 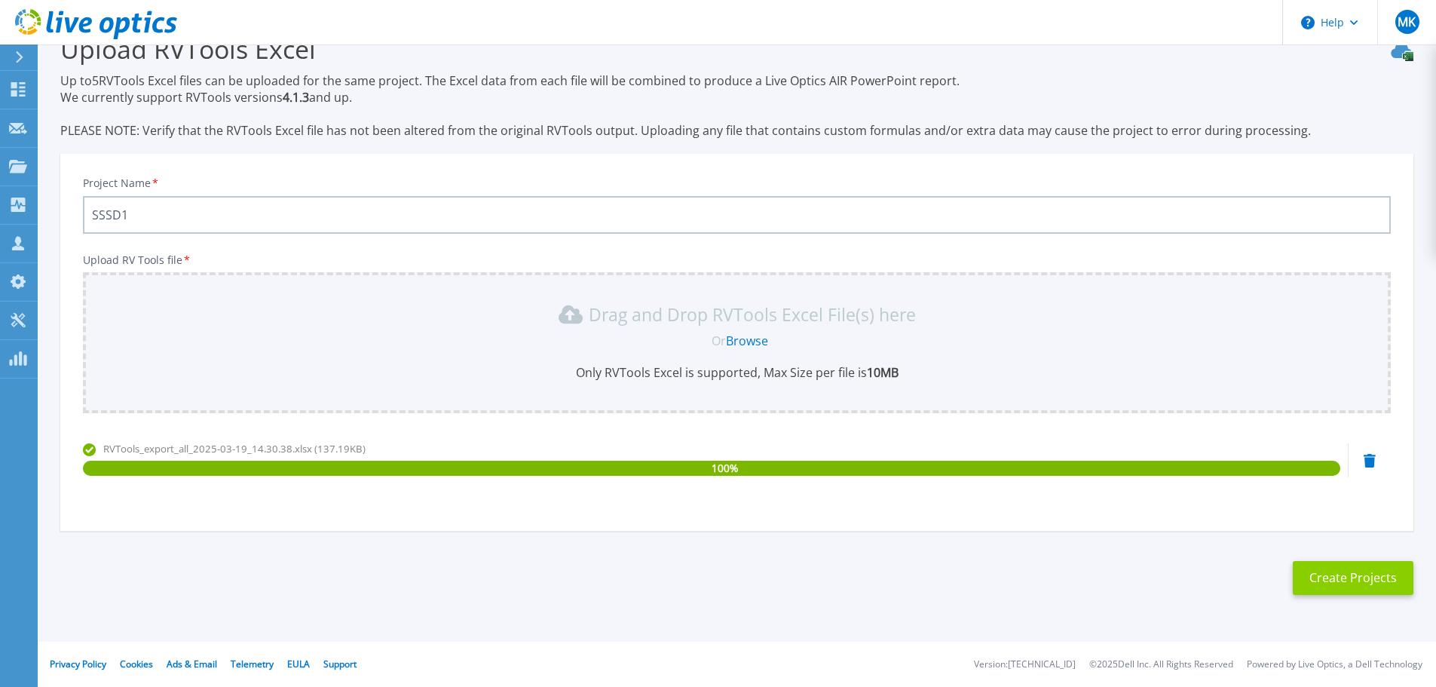 What do you see at coordinates (718, 341) in the screenshot?
I see `span: Or` at bounding box center [718, 341].